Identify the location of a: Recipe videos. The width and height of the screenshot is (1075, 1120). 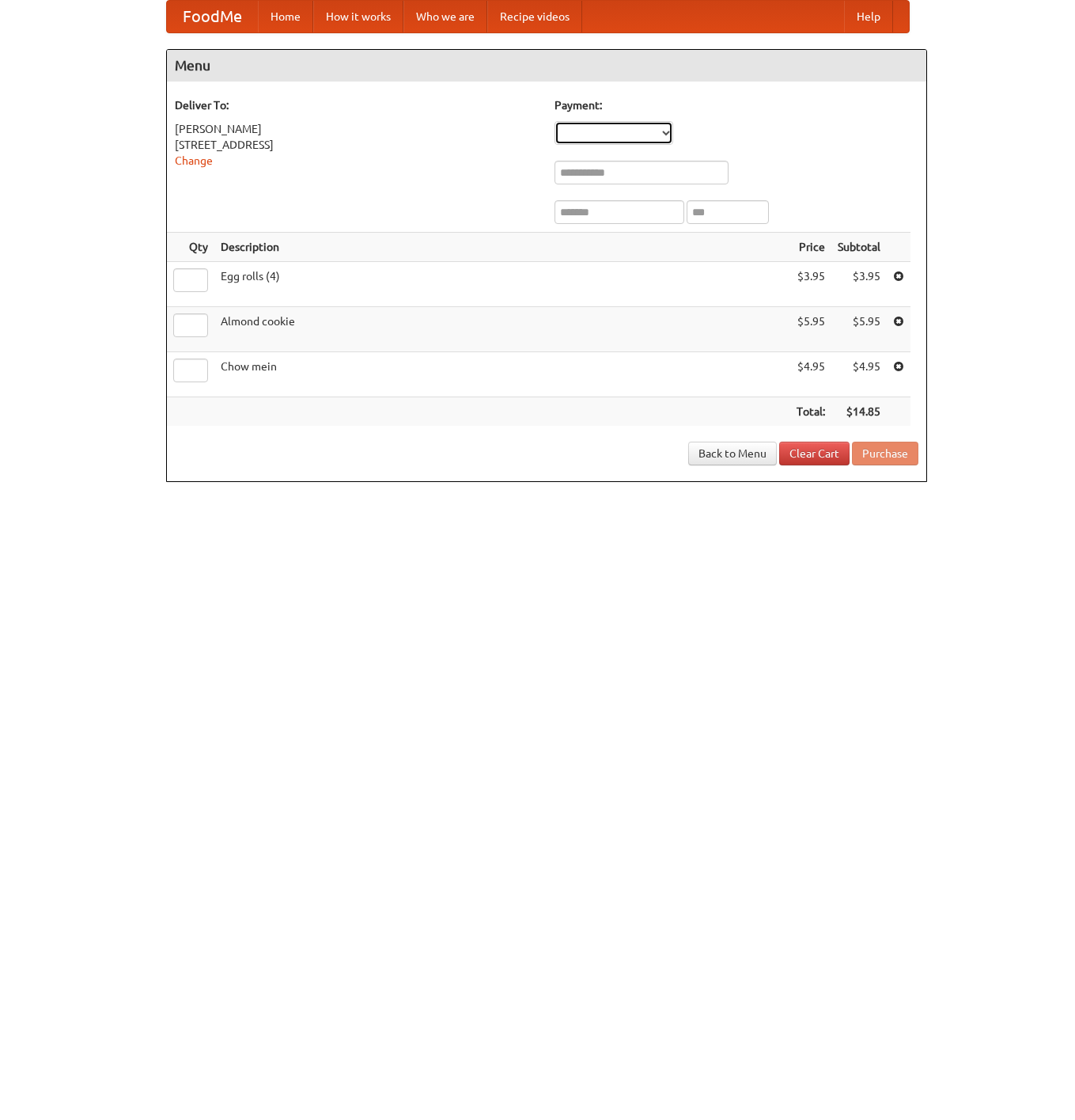
(535, 16).